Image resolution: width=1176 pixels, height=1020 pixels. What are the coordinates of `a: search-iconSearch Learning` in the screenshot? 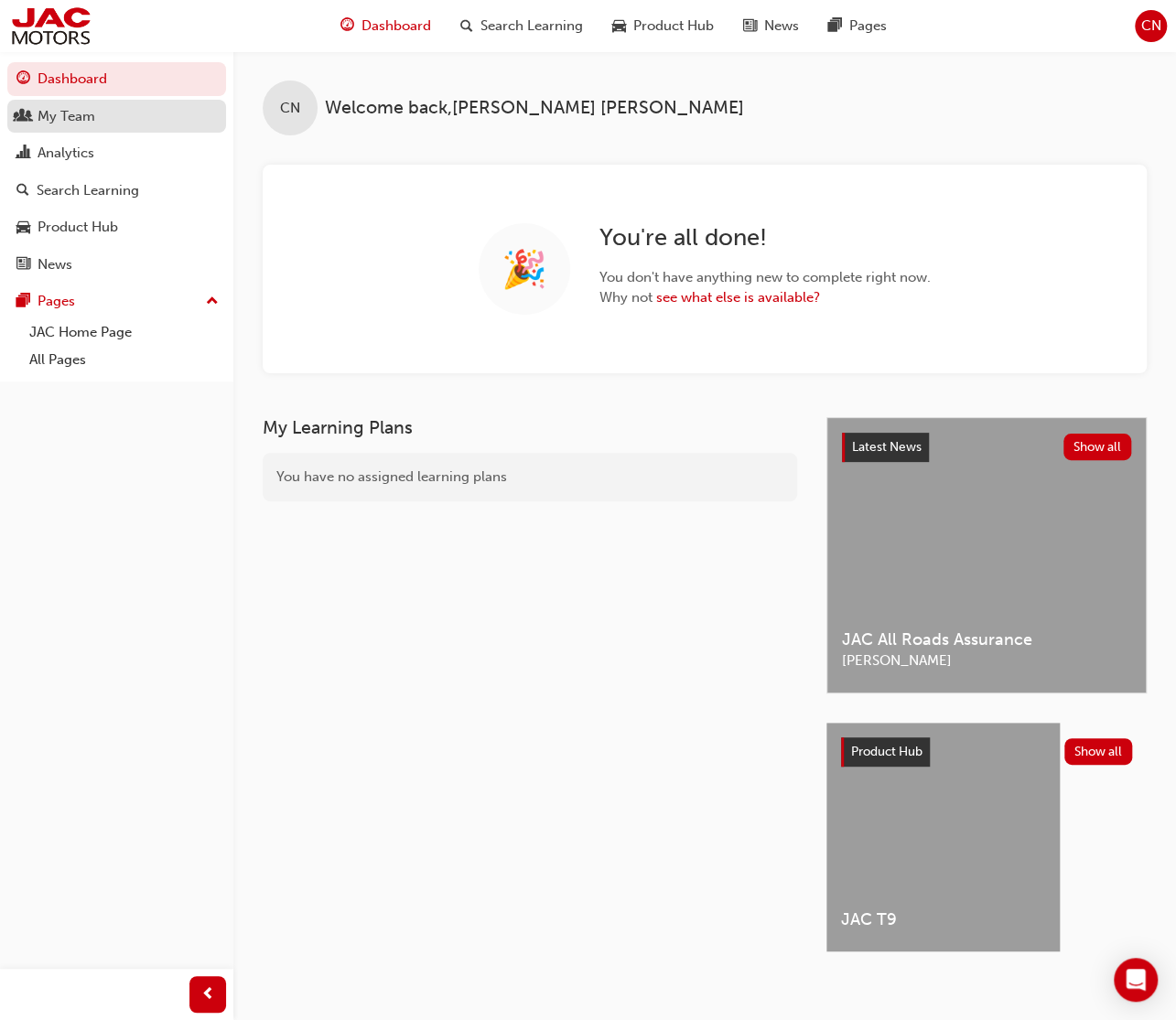 It's located at (521, 26).